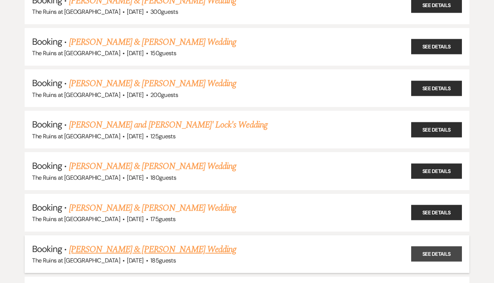 Image resolution: width=494 pixels, height=283 pixels. What do you see at coordinates (163, 136) in the screenshot?
I see `span: 125 guests` at bounding box center [163, 136].